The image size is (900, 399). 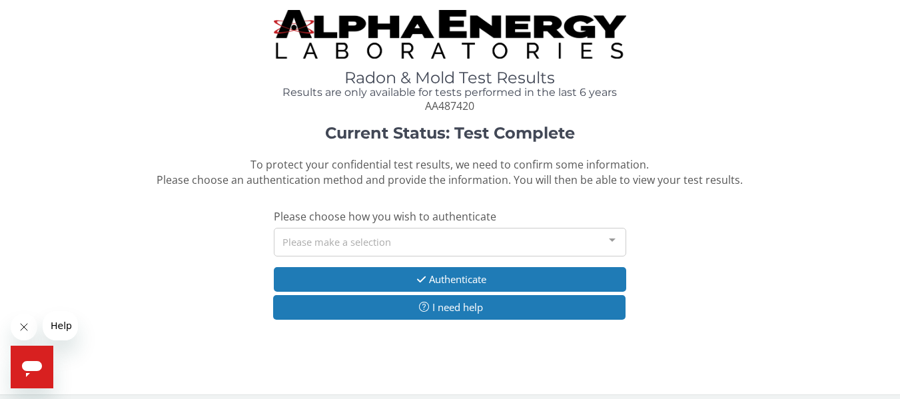 I want to click on h4: Results are only available for tests performed in the last 6 years, so click(x=450, y=93).